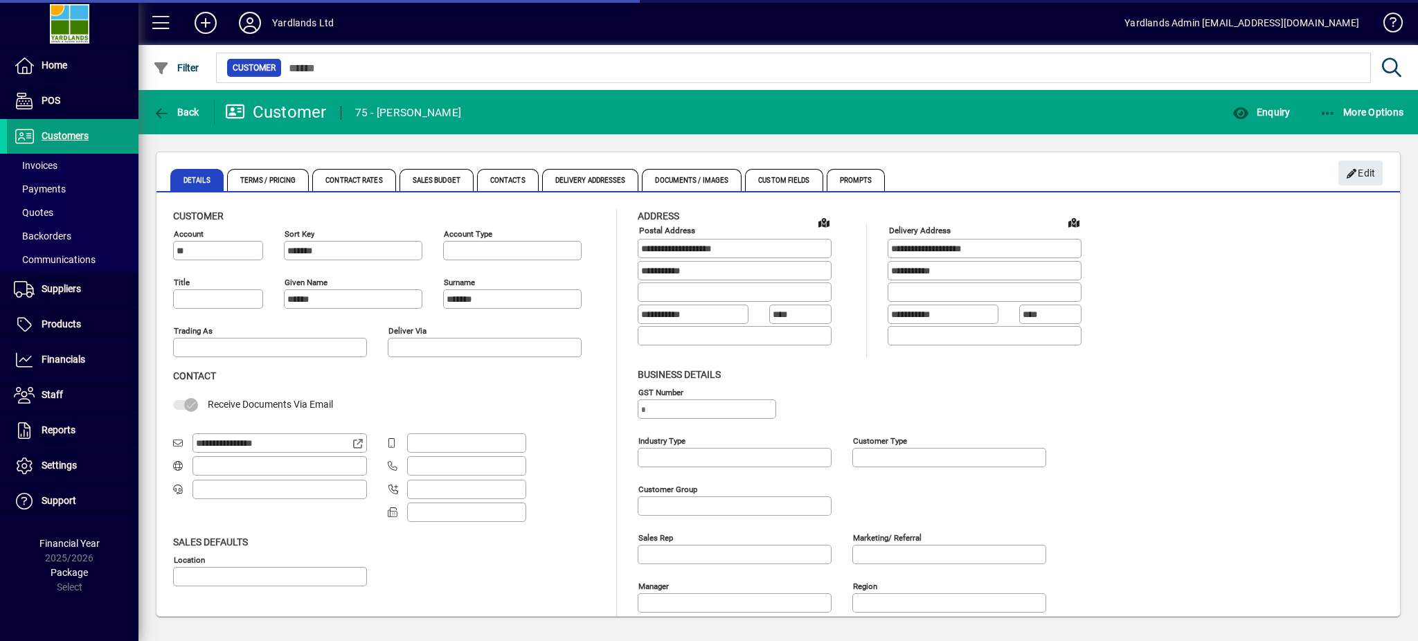  What do you see at coordinates (270, 404) in the screenshot?
I see `span: Receive Documents Via Email` at bounding box center [270, 404].